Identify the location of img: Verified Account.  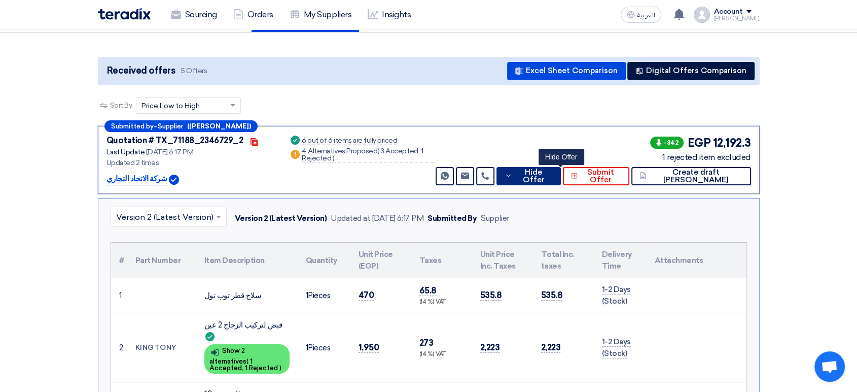
(174, 180).